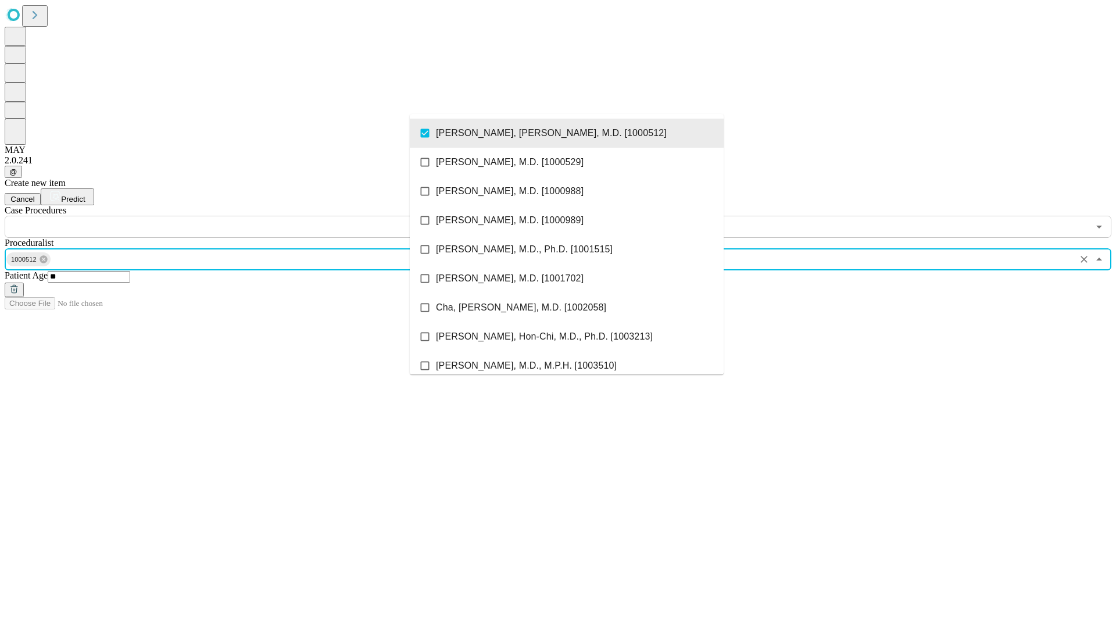 The height and width of the screenshot is (628, 1116). What do you see at coordinates (67, 197) in the screenshot?
I see `button: Predict` at bounding box center [67, 197].